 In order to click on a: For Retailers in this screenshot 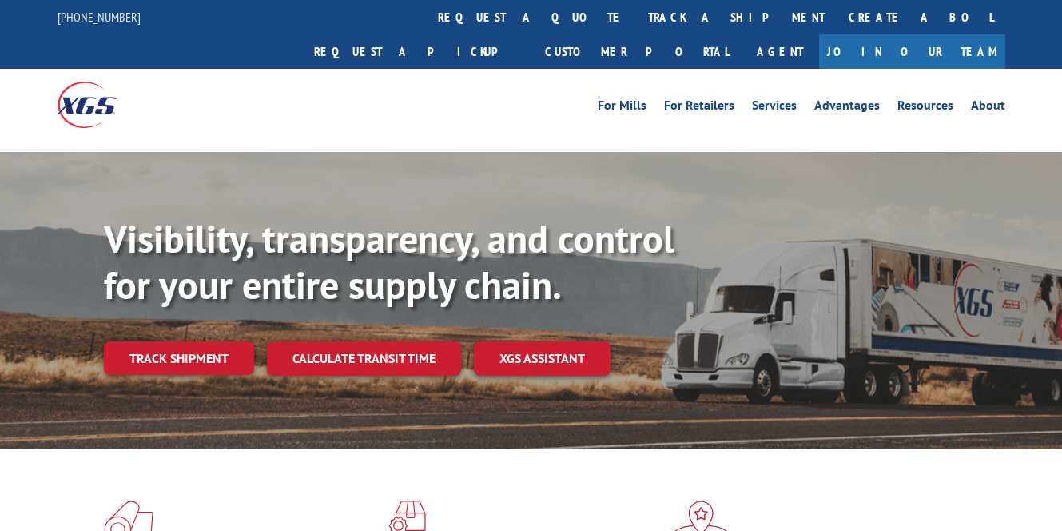, I will do `click(699, 108)`.